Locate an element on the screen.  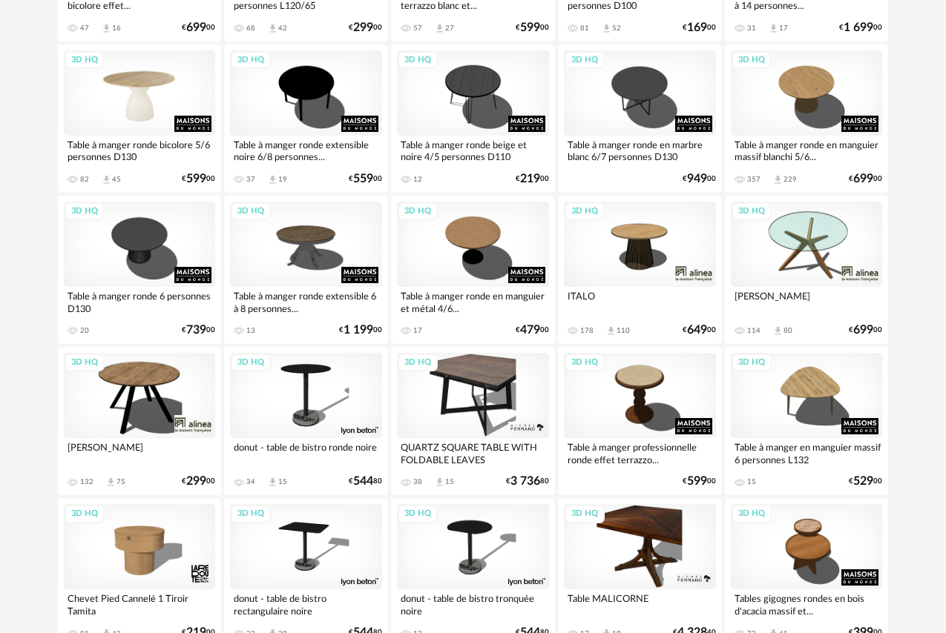
div: Chevet Pied Cannelé 1 Tiroir Tamita is located at coordinates (139, 604).